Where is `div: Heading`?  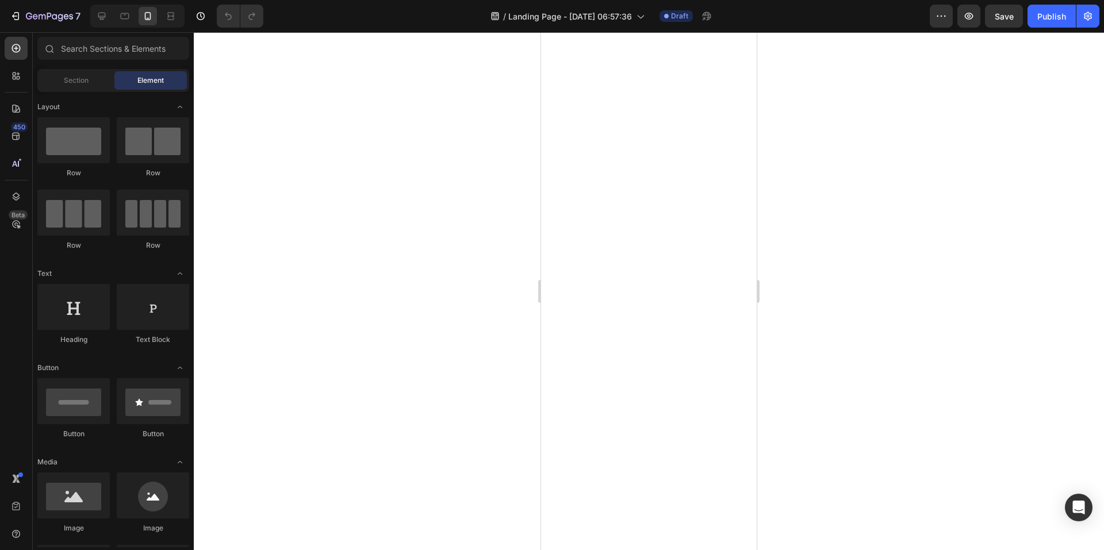 div: Heading is located at coordinates (74, 340).